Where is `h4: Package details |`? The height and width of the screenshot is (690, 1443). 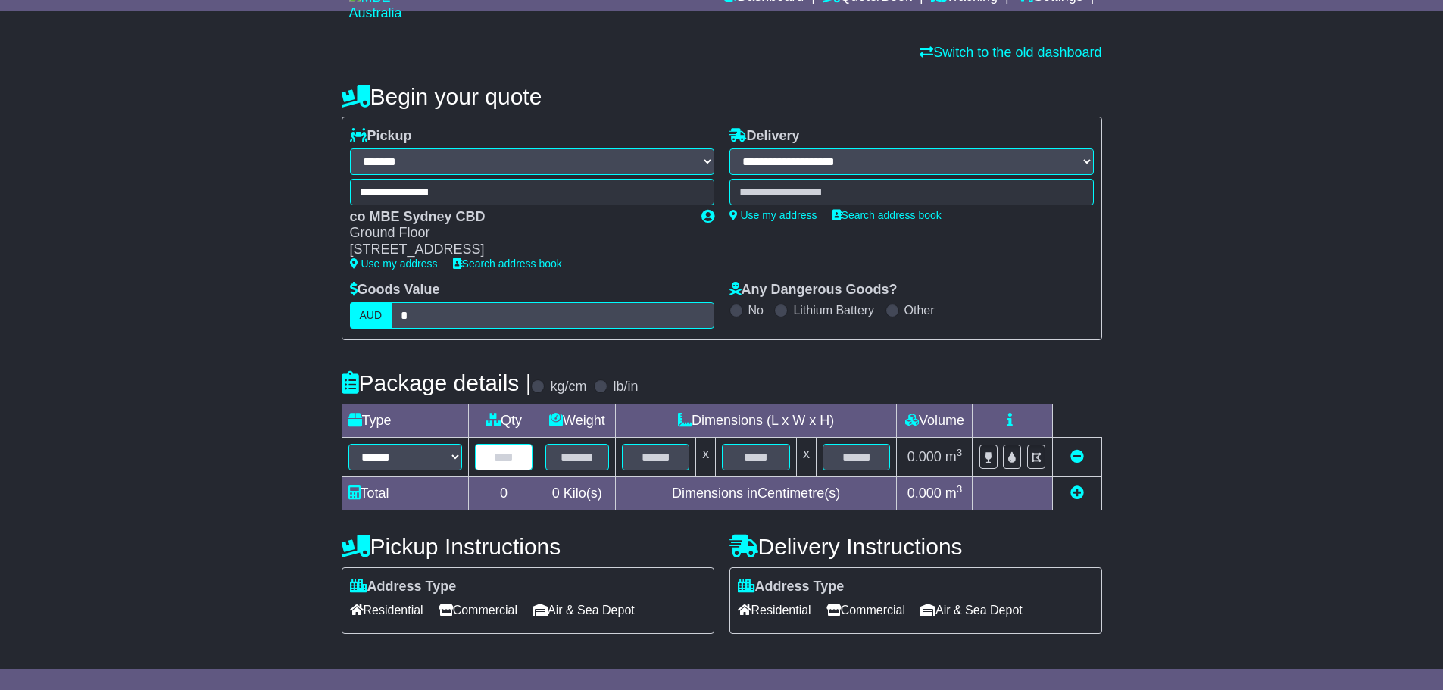
h4: Package details | is located at coordinates (436, 383).